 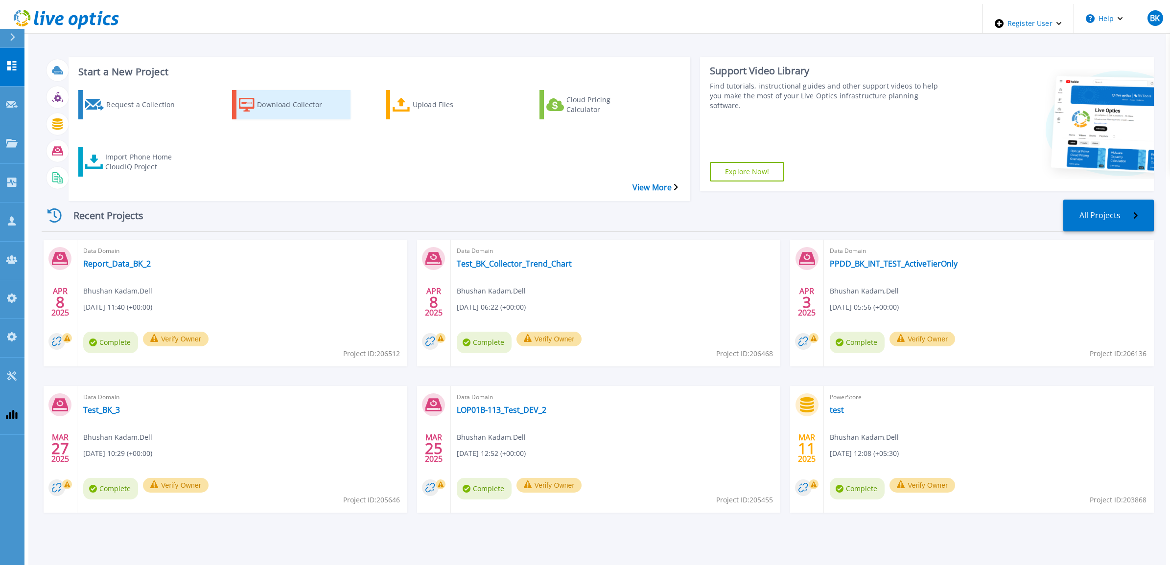 I want to click on span: Project ID: 206512, so click(x=372, y=354).